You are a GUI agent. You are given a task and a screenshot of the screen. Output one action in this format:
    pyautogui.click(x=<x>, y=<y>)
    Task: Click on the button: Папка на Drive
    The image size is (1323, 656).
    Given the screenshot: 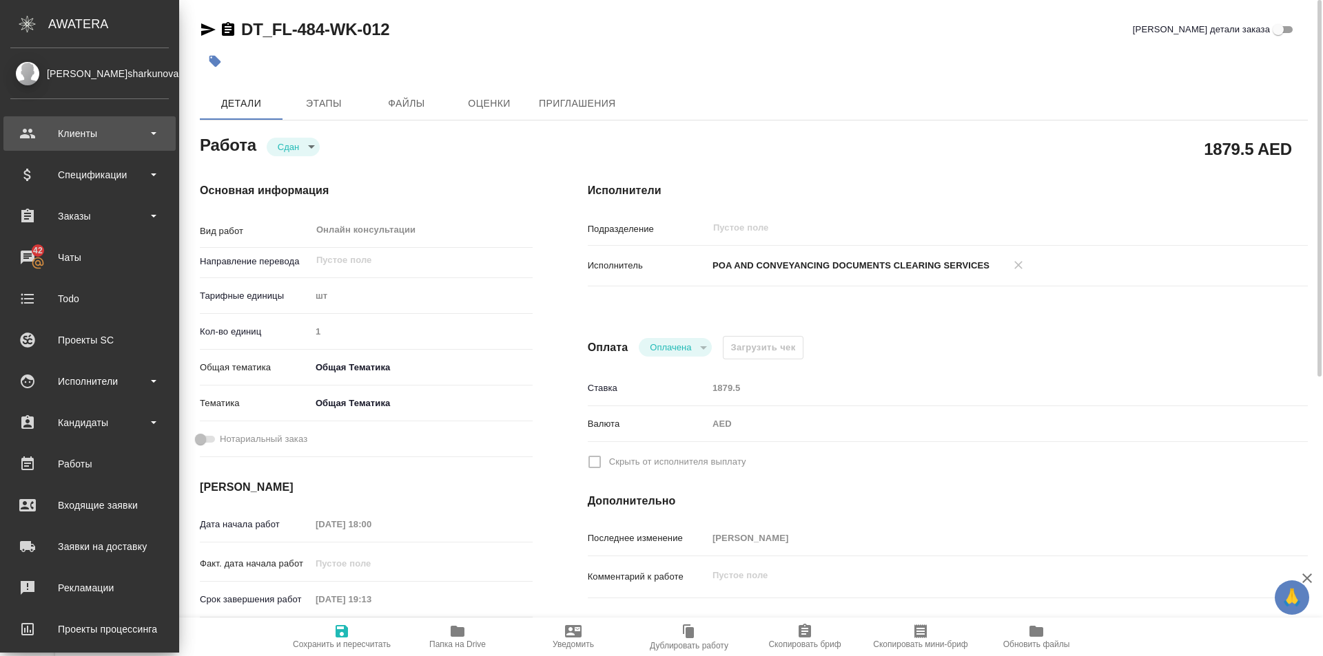 What is the action you would take?
    pyautogui.click(x=457, y=637)
    